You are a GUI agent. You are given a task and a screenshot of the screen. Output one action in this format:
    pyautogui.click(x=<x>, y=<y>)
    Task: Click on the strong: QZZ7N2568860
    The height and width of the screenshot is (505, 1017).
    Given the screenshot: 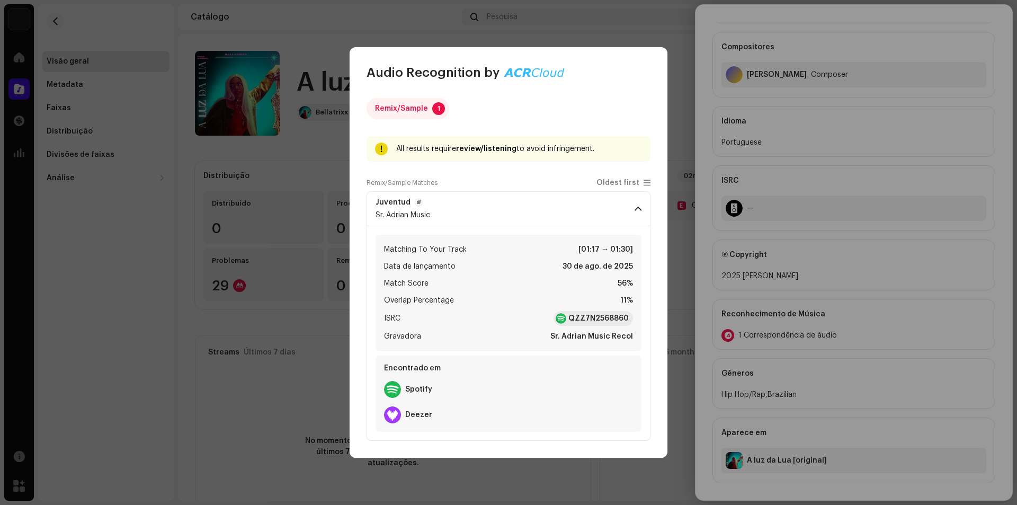 What is the action you would take?
    pyautogui.click(x=599, y=318)
    